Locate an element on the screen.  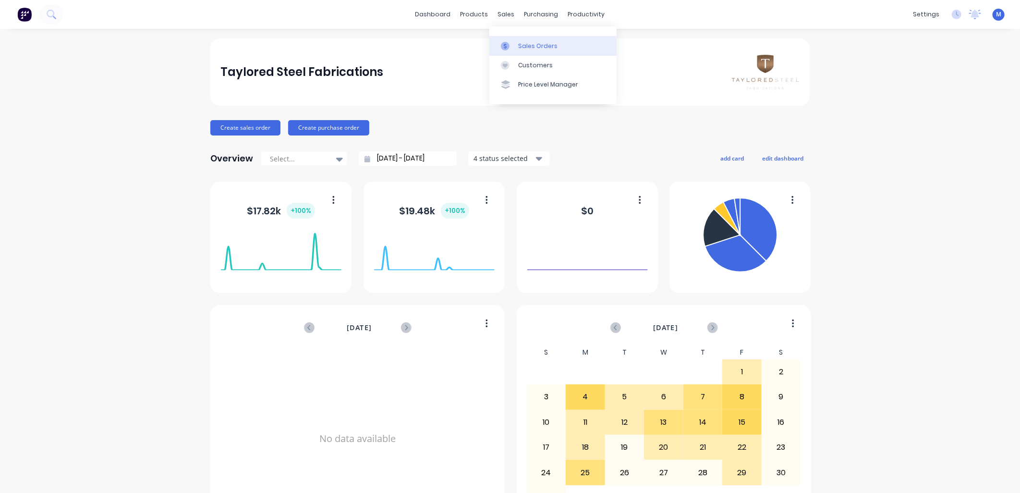
div: 30 is located at coordinates (781, 472).